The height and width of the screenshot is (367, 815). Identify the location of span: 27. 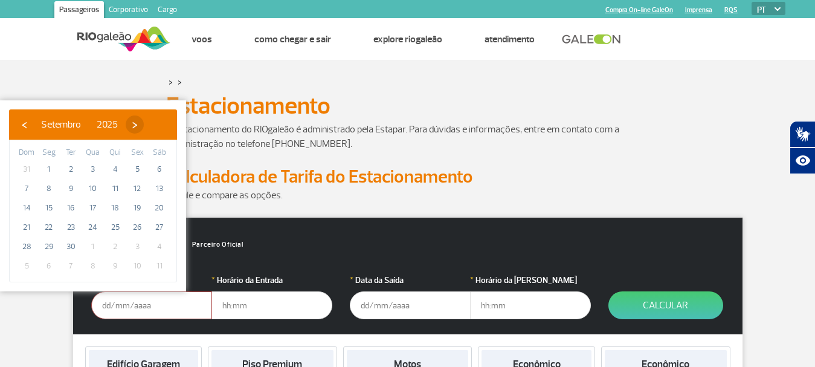
(159, 227).